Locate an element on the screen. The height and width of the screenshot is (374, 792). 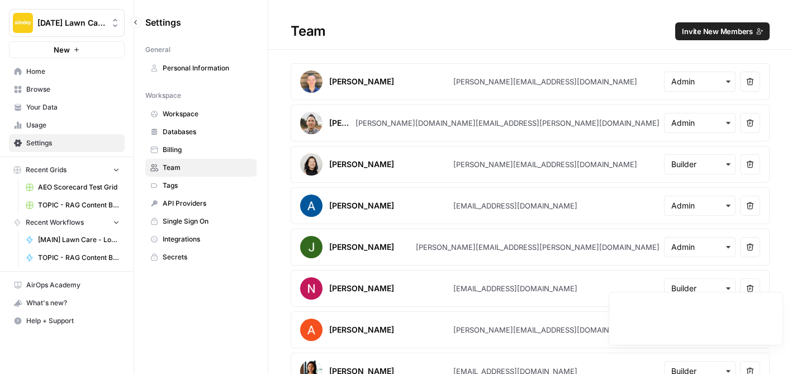
a: Integrations is located at coordinates (201, 239).